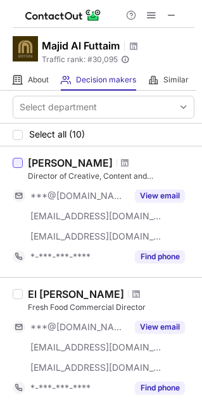 This screenshot has width=202, height=405. What do you see at coordinates (111, 307) in the screenshot?
I see `div: Fresh Food Commercial Director` at bounding box center [111, 307].